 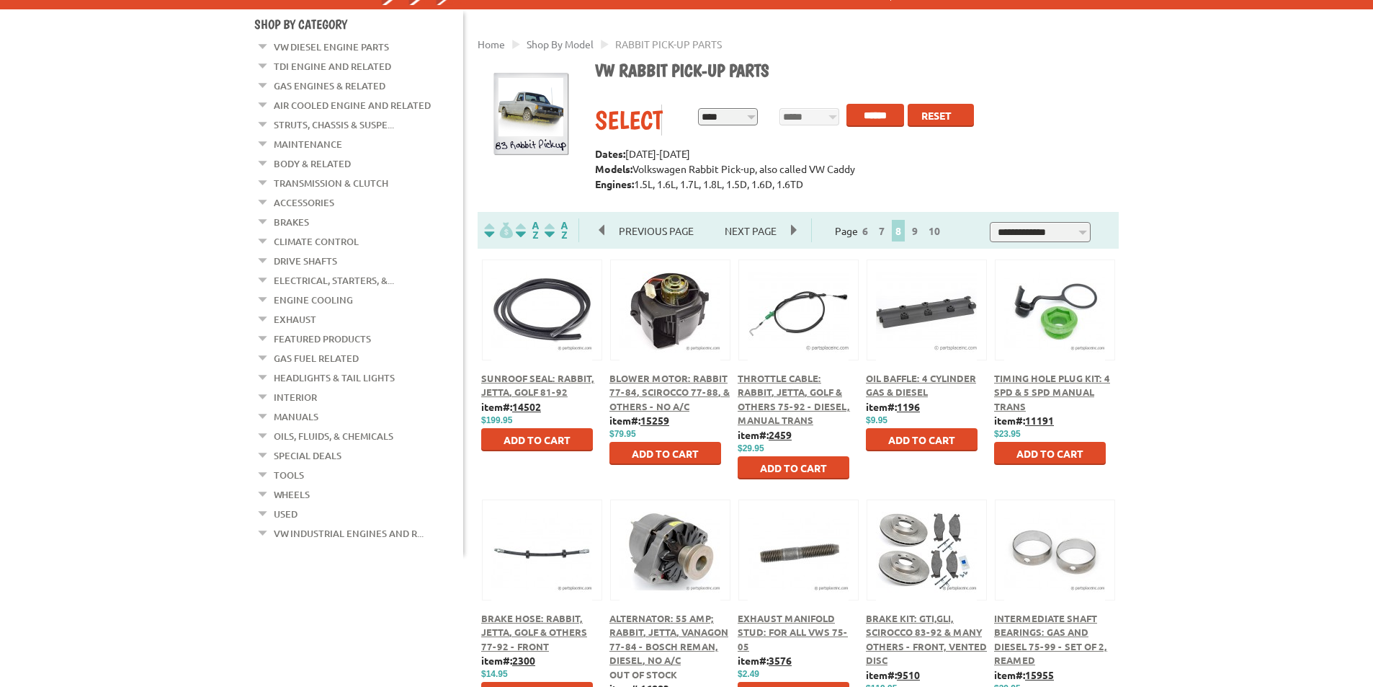 What do you see at coordinates (334, 377) in the screenshot?
I see `a: Headlights & Tail Lights` at bounding box center [334, 377].